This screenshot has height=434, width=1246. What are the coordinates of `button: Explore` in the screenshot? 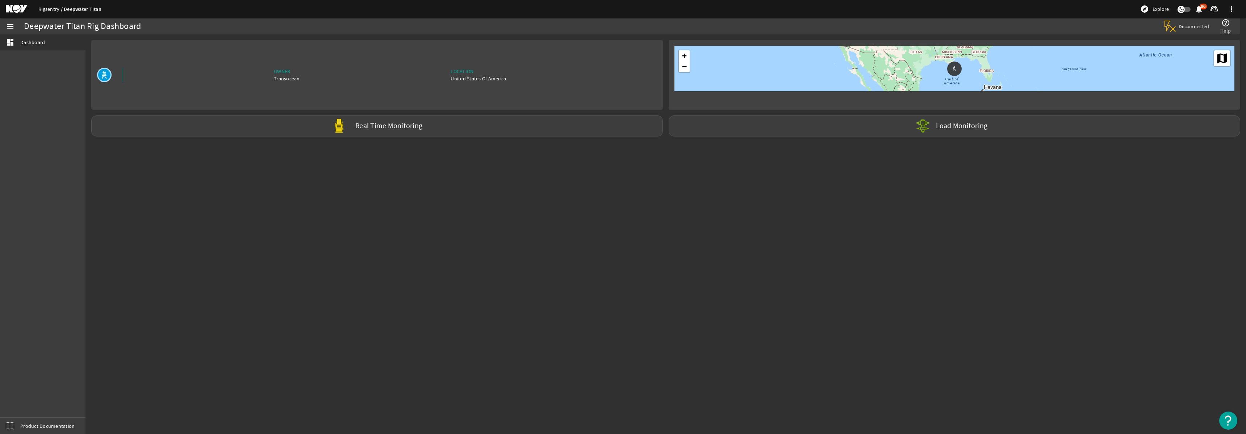 It's located at (1155, 9).